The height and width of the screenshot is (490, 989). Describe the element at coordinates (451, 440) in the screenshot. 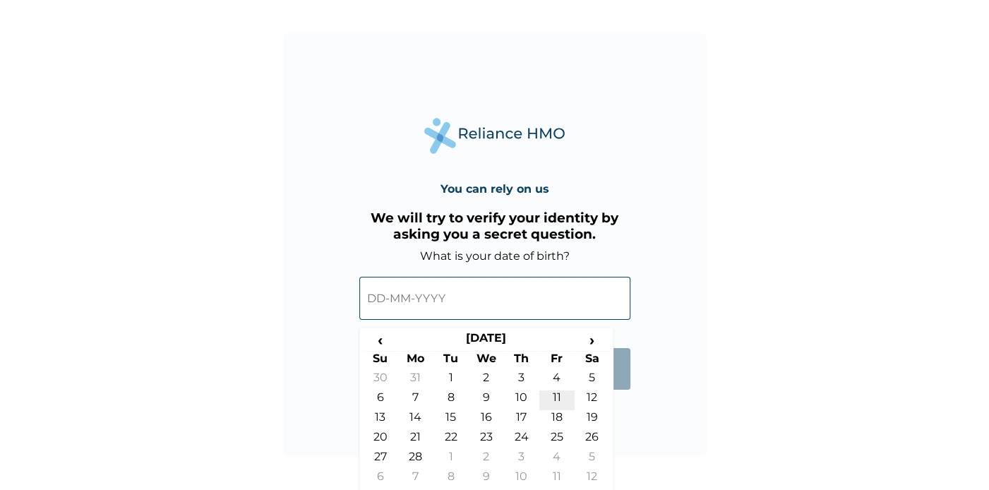

I see `td: 22` at that location.